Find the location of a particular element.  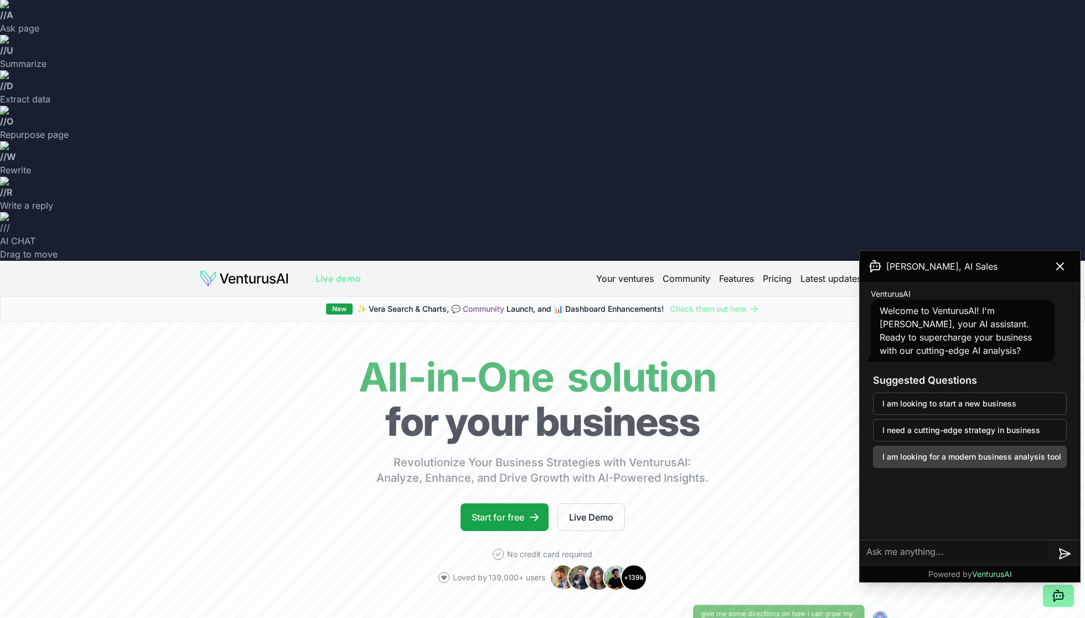

a: Start for free is located at coordinates (504, 517).